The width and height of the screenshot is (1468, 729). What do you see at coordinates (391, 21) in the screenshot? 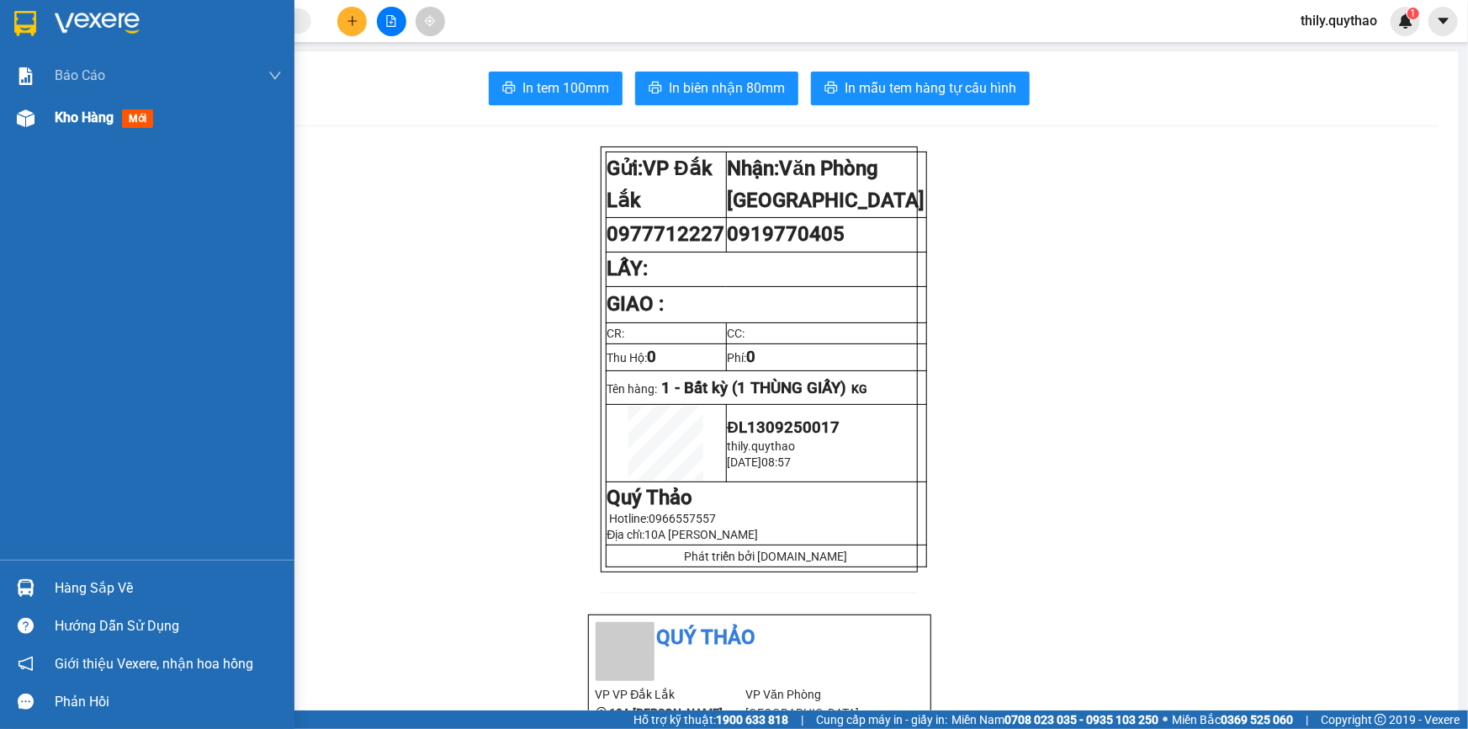
I see `span: file-add` at bounding box center [391, 21].